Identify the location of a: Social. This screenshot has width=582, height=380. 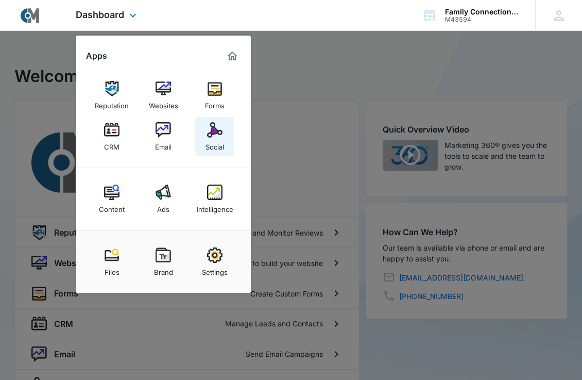
(215, 136).